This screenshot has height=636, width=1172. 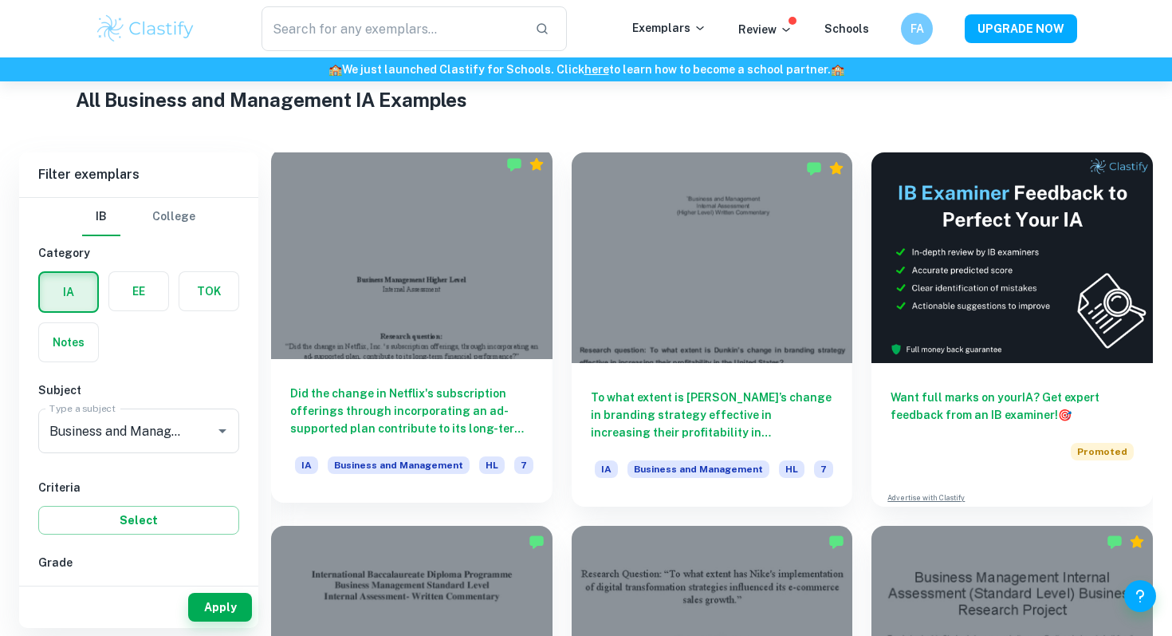 I want to click on h6: Grade, so click(x=139, y=562).